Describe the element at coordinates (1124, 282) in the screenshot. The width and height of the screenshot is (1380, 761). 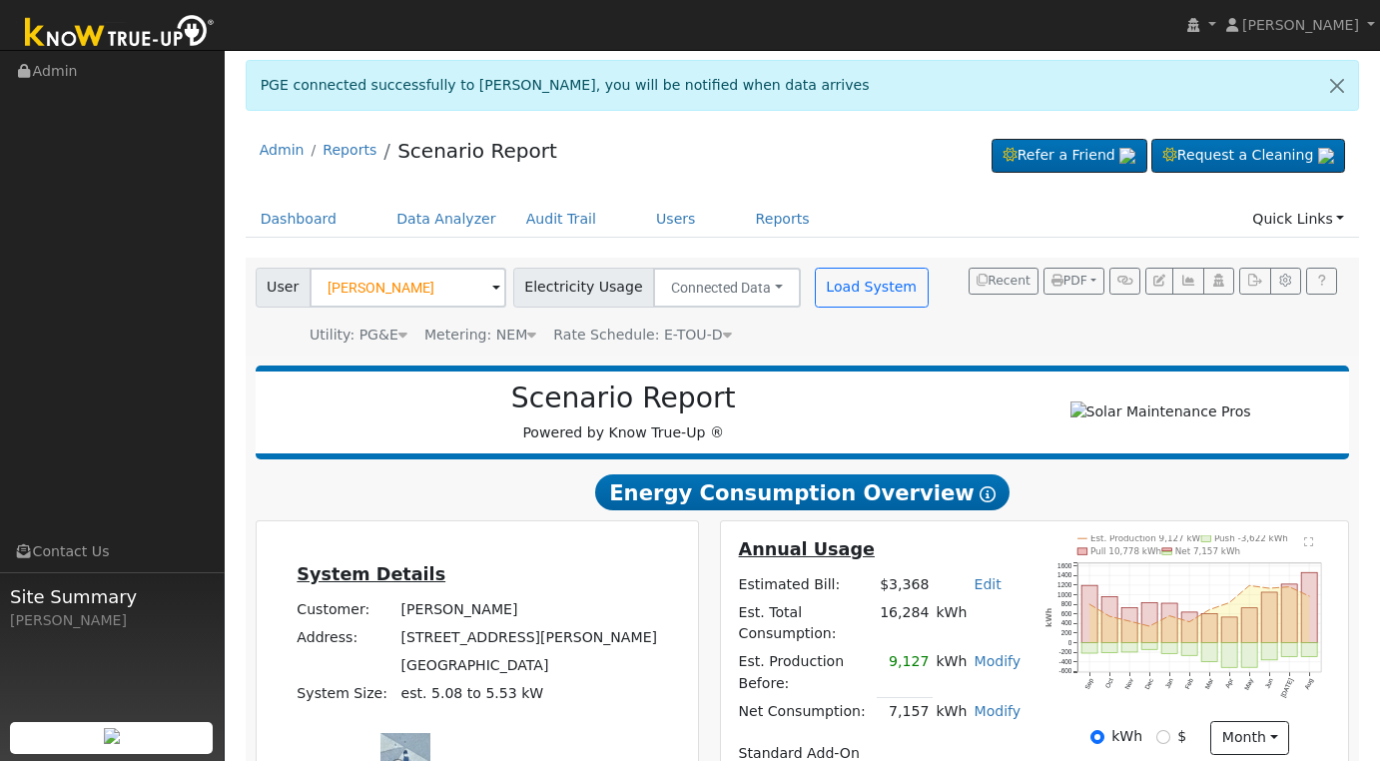
I see `button: Generate Report Link` at that location.